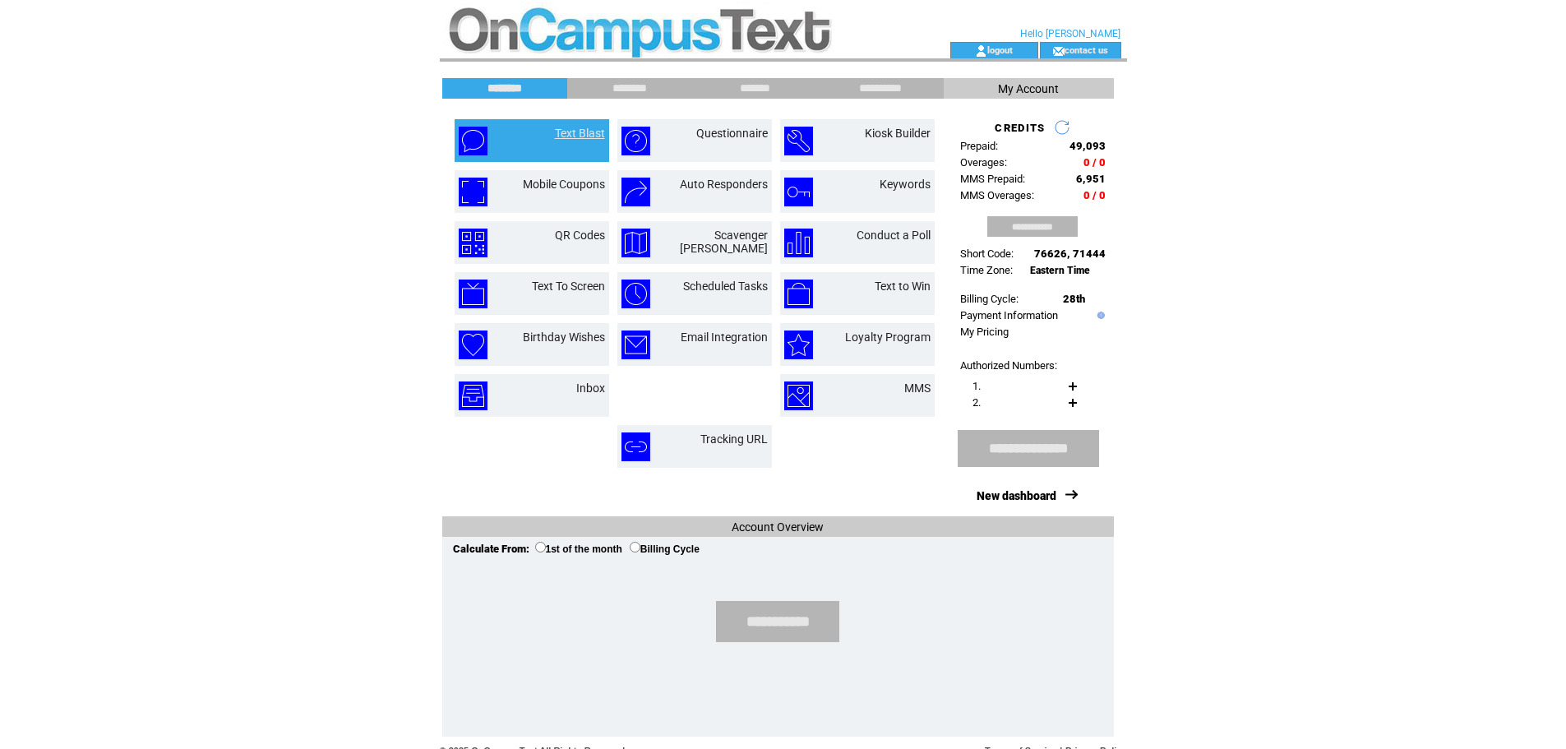  I want to click on a: Auto Responders, so click(724, 184).